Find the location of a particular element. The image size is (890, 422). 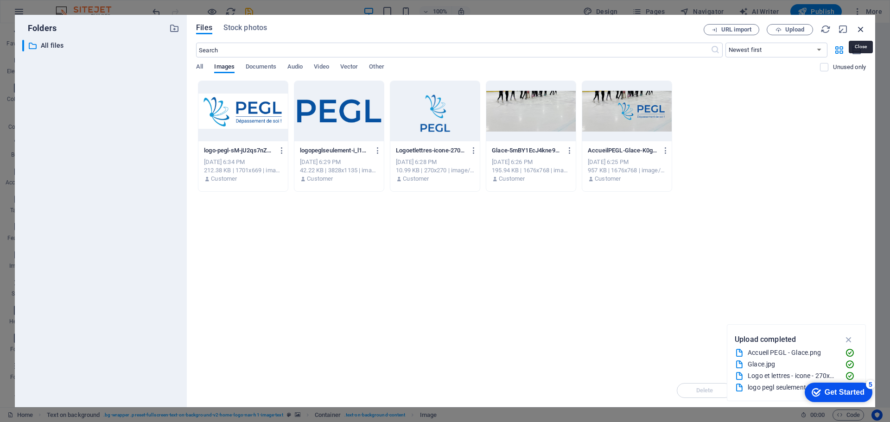

div: Get Started is located at coordinates (45, 14).